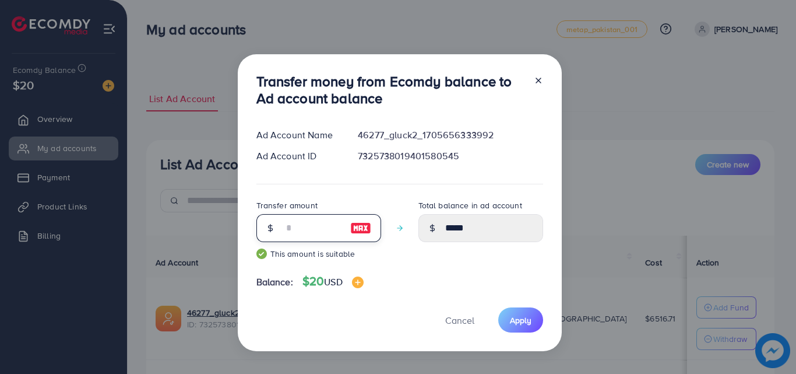 The height and width of the screenshot is (374, 796). What do you see at coordinates (274, 281) in the screenshot?
I see `span: Balance:` at bounding box center [274, 281].